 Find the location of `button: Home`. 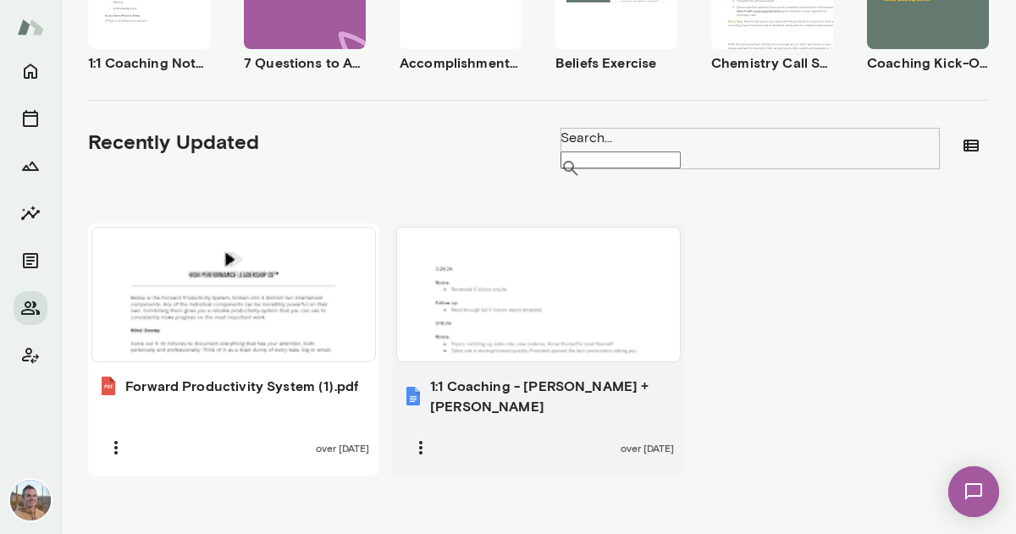

button: Home is located at coordinates (30, 71).